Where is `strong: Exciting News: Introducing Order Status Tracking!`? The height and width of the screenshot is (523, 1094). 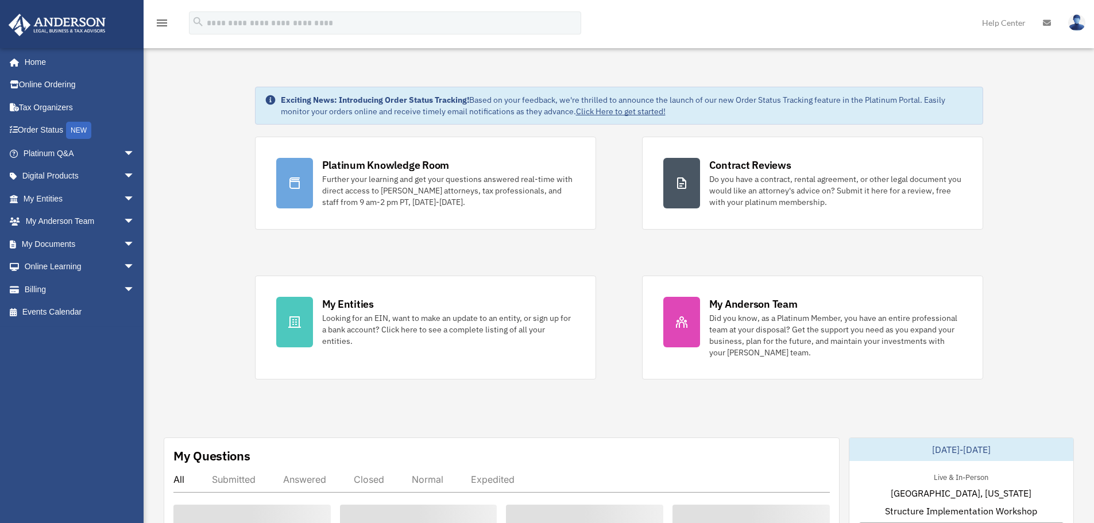
strong: Exciting News: Introducing Order Status Tracking! is located at coordinates (375, 100).